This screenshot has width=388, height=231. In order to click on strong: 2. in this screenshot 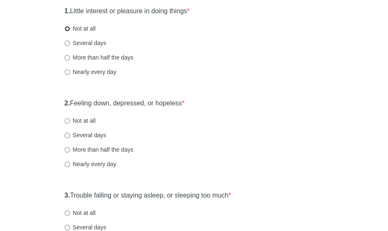, I will do `click(67, 103)`.